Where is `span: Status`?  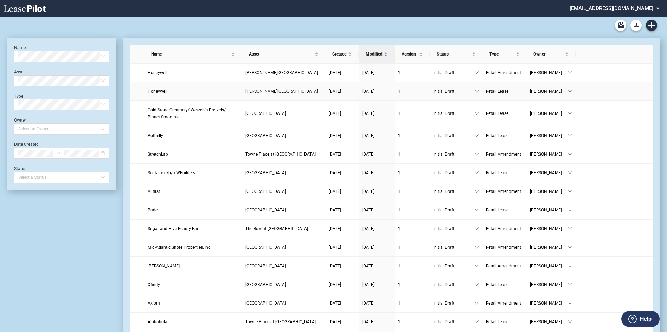 span: Status is located at coordinates (453, 54).